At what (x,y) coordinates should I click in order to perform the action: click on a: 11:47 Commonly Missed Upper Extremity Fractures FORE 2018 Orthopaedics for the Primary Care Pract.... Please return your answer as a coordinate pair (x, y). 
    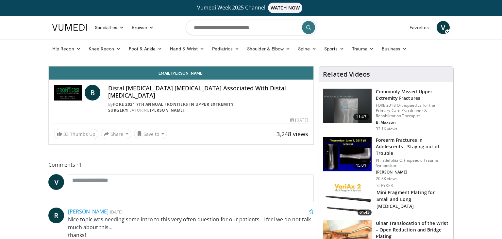
    Looking at the image, I should click on (386, 110).